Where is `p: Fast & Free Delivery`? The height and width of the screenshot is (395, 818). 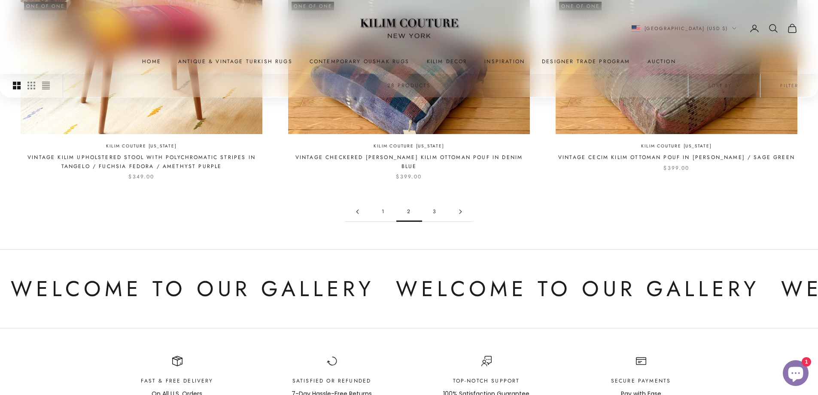
p: Fast & Free Delivery is located at coordinates (177, 380).